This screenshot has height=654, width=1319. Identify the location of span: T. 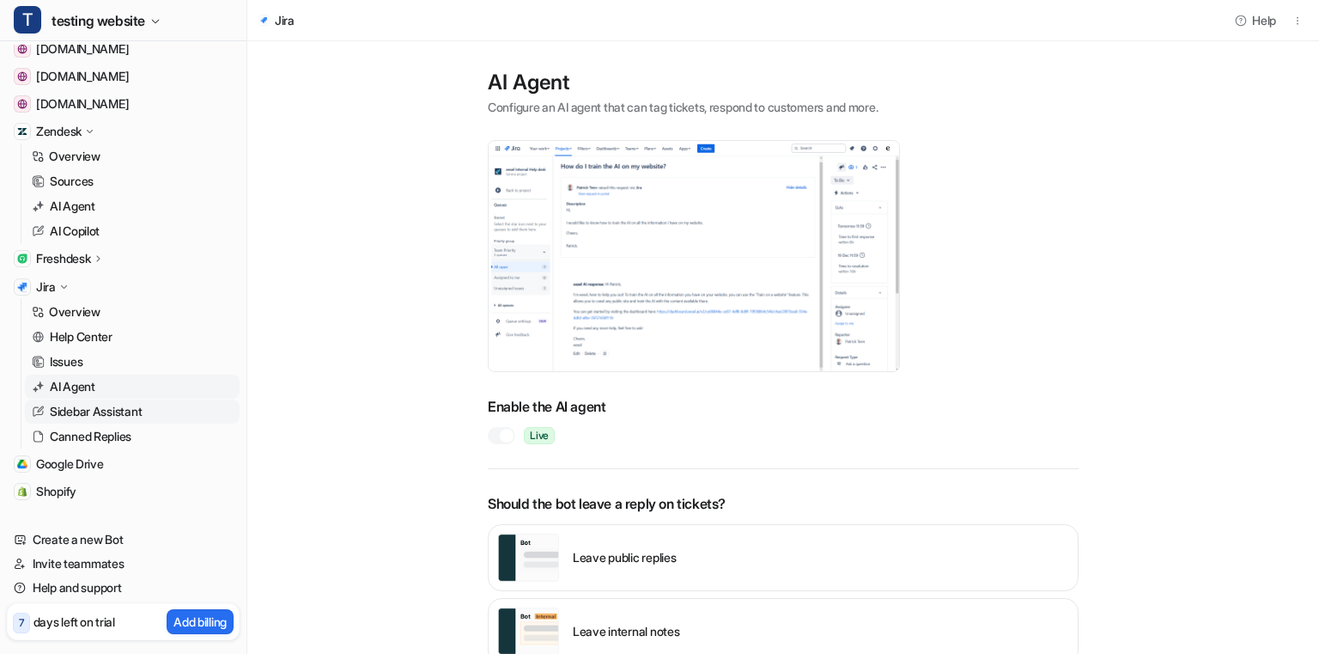
(27, 20).